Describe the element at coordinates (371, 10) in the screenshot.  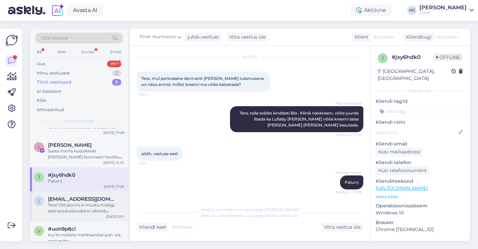
I see `div: Aktiivne` at that location.